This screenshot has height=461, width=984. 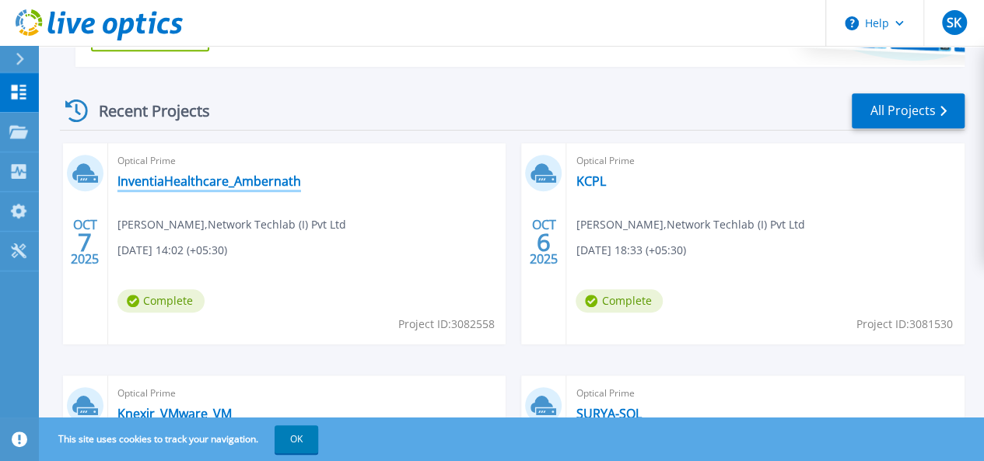 I want to click on span: This site uses cookies to track your navigation., so click(x=181, y=440).